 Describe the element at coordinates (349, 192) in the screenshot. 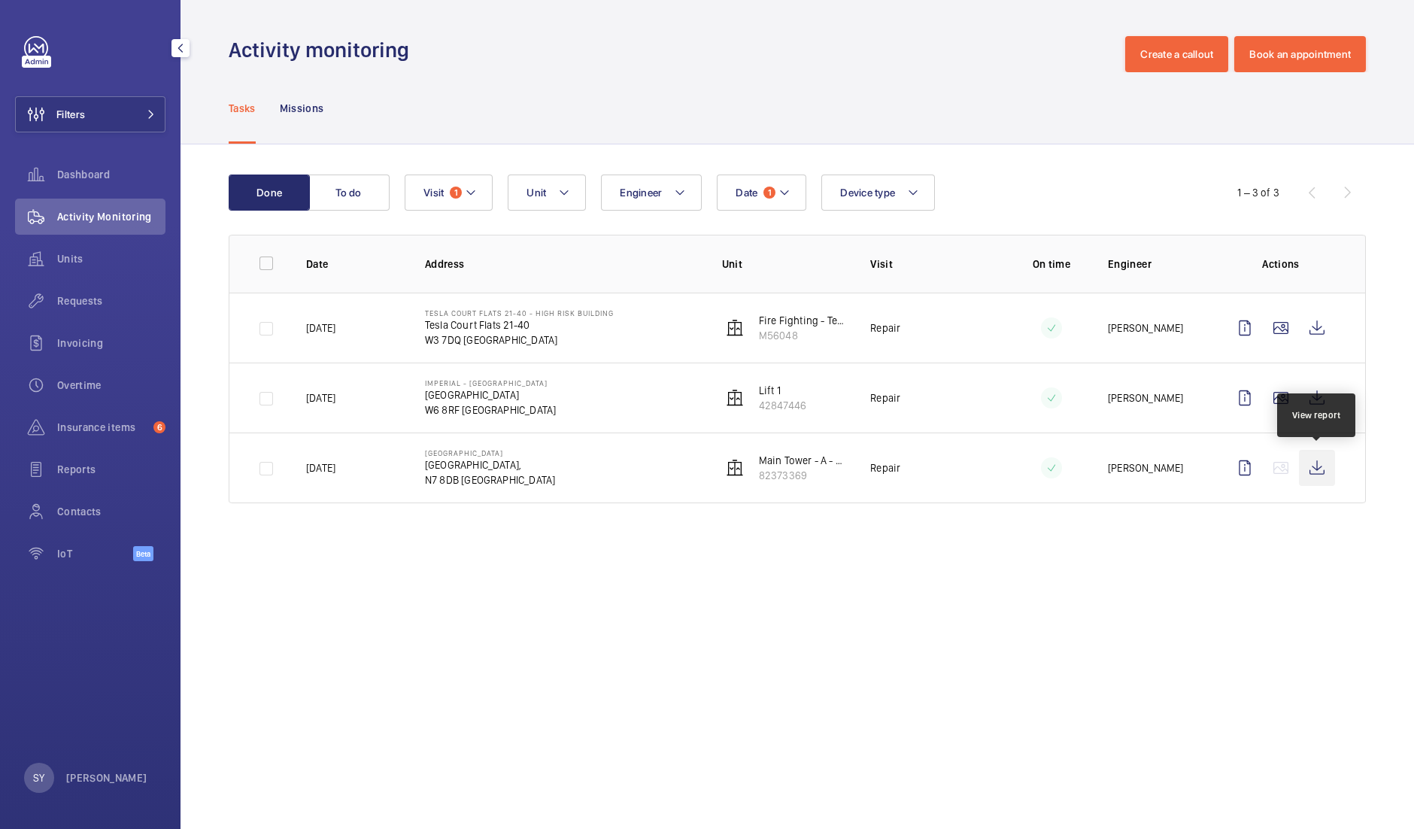

I see `button: To do` at that location.